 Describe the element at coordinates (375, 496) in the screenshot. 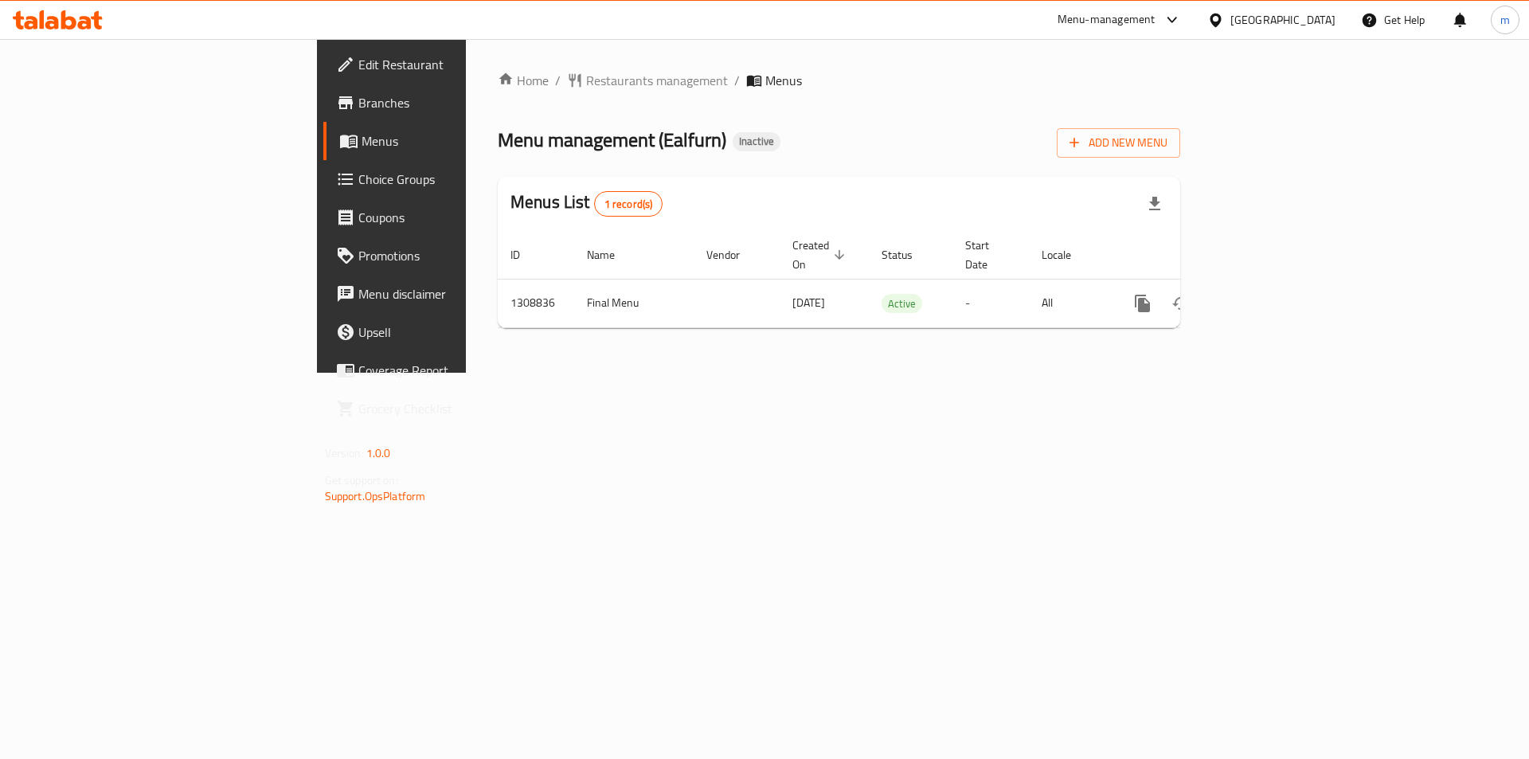

I see `a: Support.OpsPlatform` at that location.